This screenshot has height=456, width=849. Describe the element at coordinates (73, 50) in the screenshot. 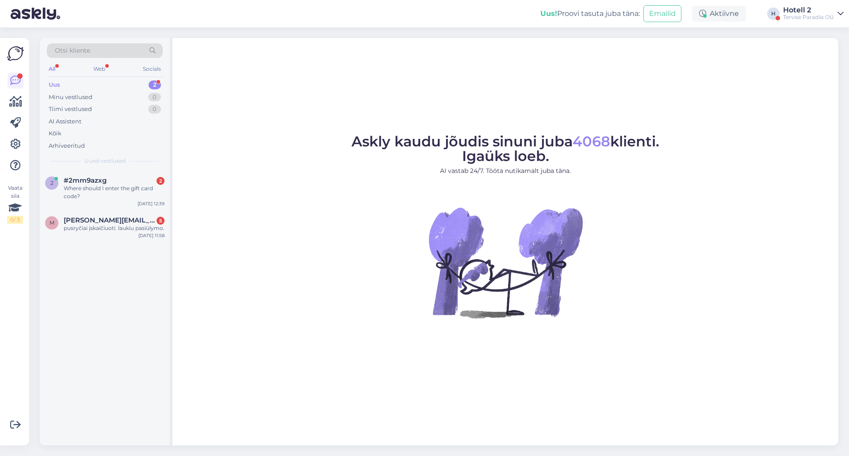

I see `span: Otsi kliente` at that location.